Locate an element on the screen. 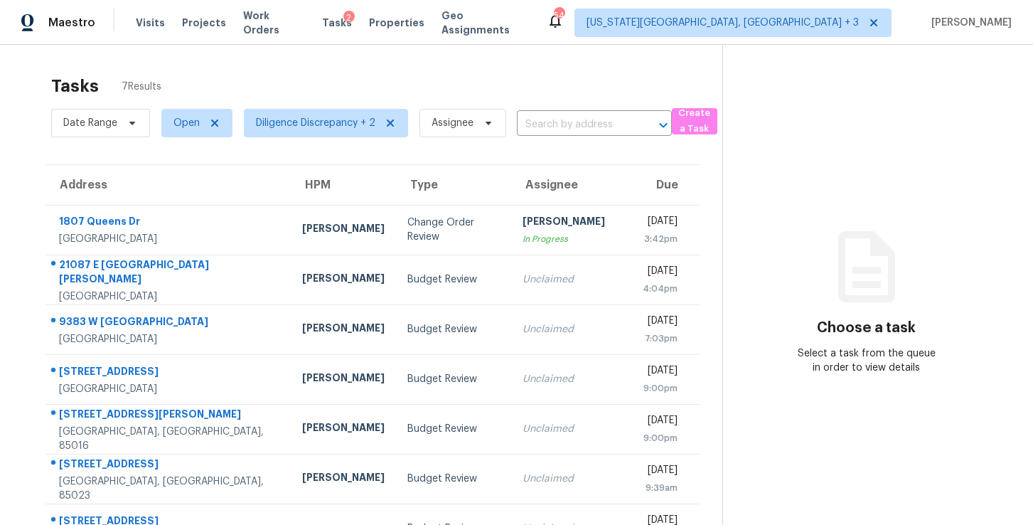 The width and height of the screenshot is (1033, 525). h3: Choose a task is located at coordinates (866, 328).